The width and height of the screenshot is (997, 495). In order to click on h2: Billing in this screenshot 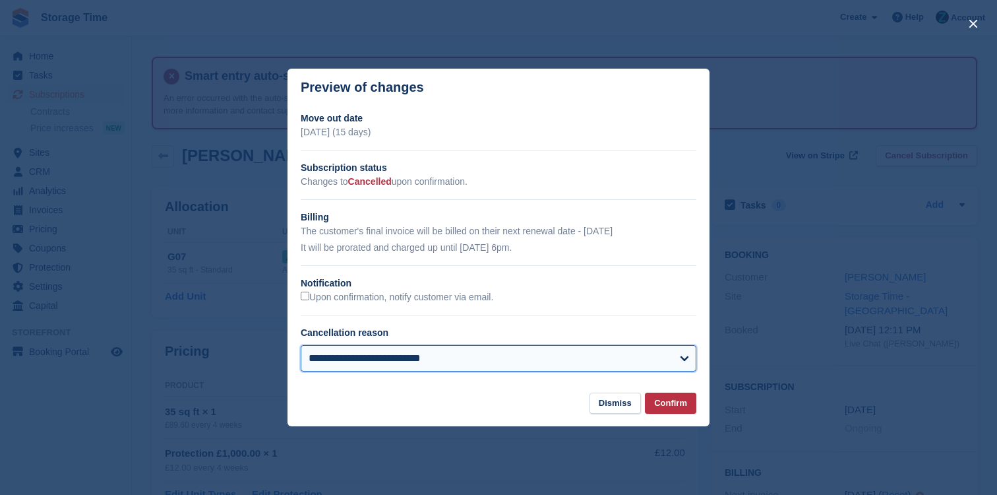, I will do `click(498, 217)`.